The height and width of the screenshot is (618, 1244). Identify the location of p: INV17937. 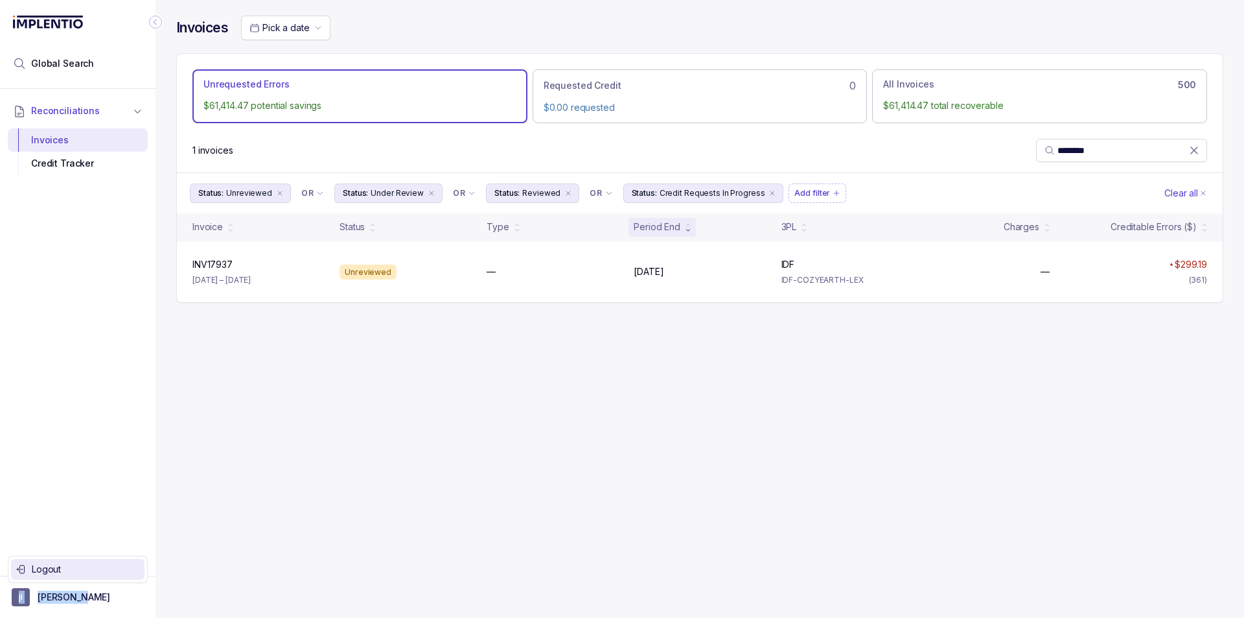
(213, 264).